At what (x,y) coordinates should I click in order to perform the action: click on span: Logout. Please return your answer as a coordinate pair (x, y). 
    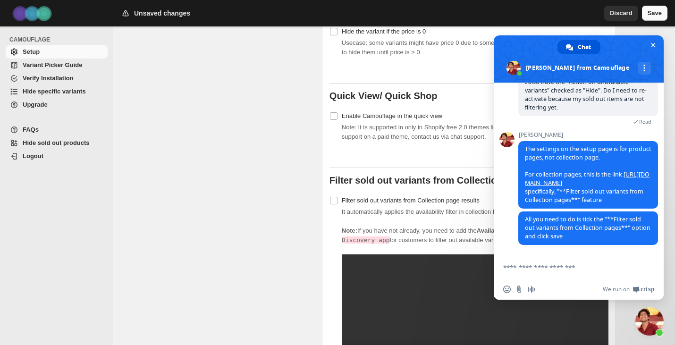
    Looking at the image, I should click on (33, 156).